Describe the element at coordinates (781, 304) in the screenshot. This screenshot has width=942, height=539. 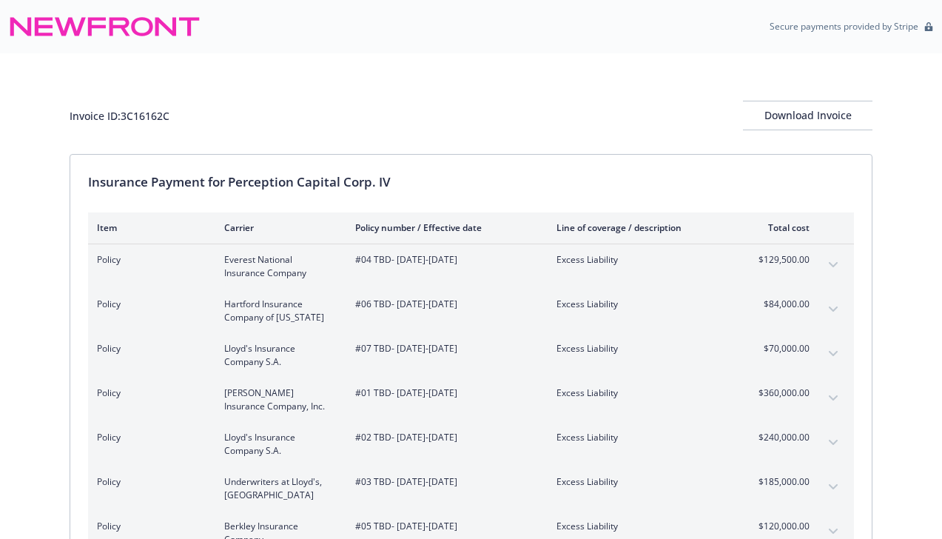
I see `span: $84,000.00` at that location.